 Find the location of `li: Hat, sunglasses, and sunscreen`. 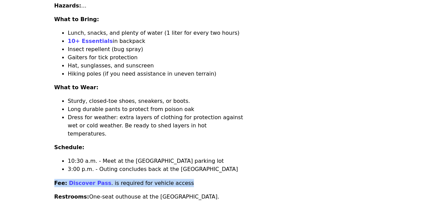

li: Hat, sunglasses, and sunscreen is located at coordinates (156, 66).